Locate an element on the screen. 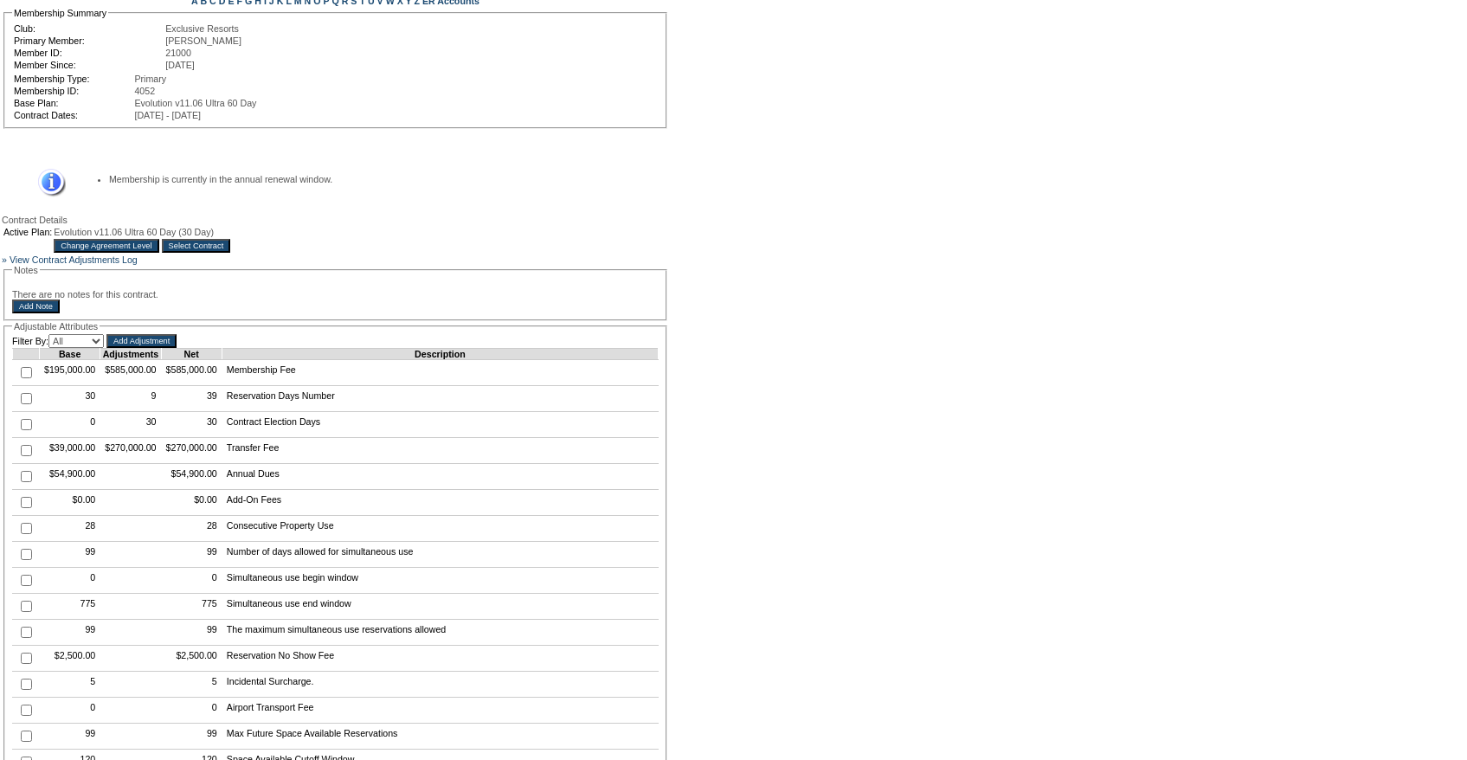  td: Transfer Fee is located at coordinates (440, 451).